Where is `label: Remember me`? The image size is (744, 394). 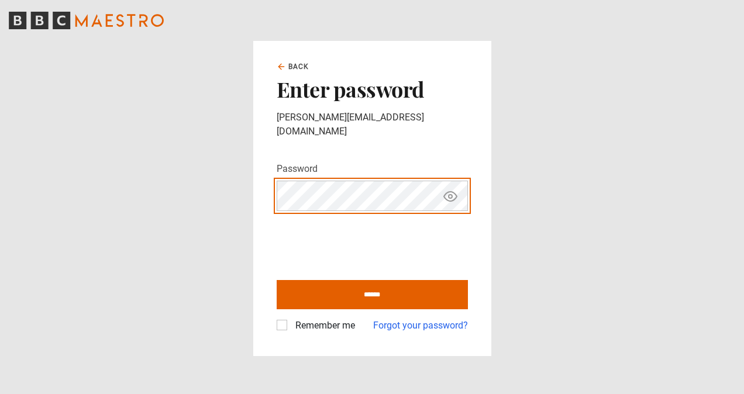
label: Remember me is located at coordinates (323, 326).